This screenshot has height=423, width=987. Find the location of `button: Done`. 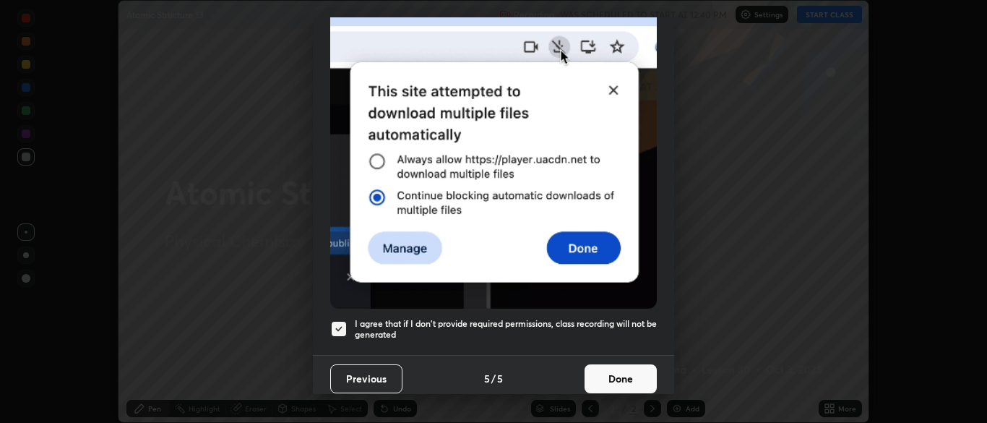

button: Done is located at coordinates (621, 379).